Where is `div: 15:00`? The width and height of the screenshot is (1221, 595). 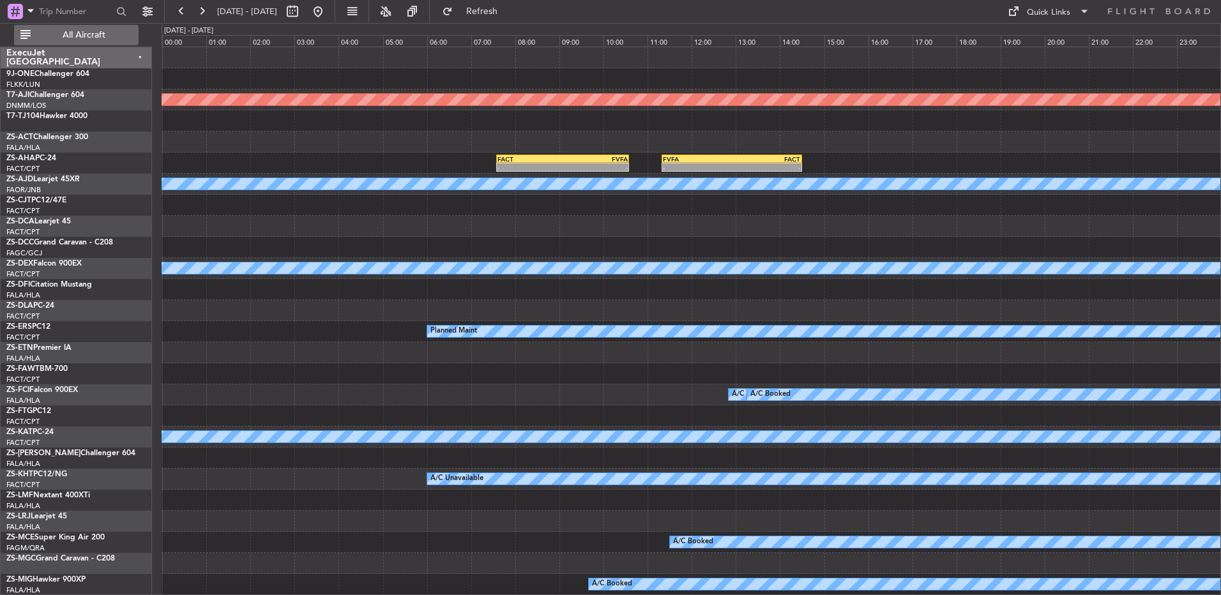 div: 15:00 is located at coordinates (846, 41).